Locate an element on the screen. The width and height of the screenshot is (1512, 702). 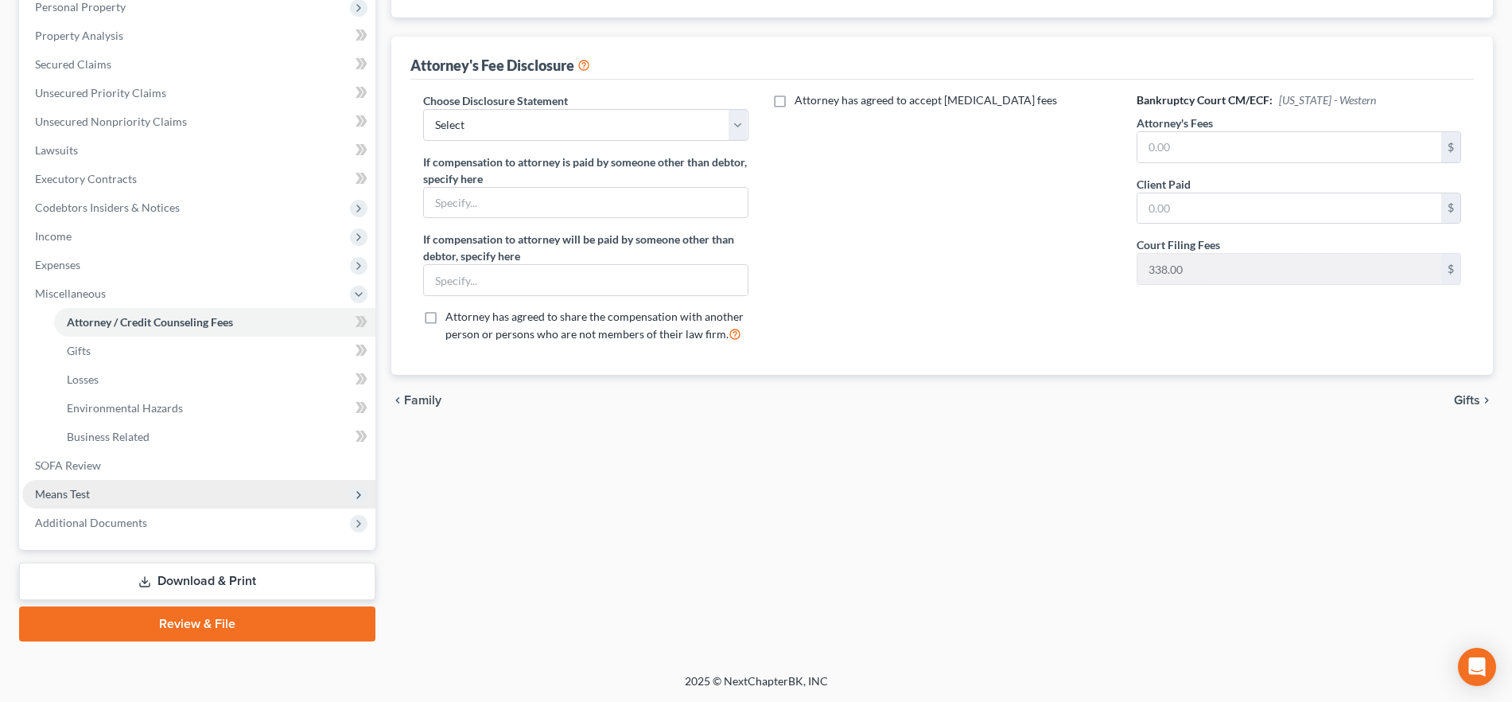
label: Choose Disclosure Statement is located at coordinates (496, 100).